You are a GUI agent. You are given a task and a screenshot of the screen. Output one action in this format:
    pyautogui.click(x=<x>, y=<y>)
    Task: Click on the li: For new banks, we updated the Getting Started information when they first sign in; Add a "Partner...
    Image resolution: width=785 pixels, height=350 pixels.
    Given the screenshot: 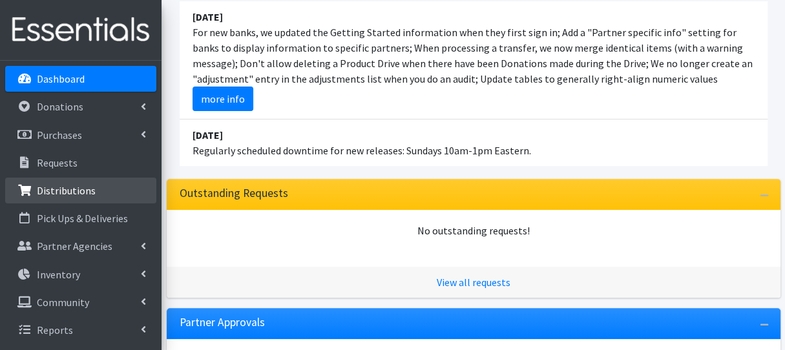 What is the action you would take?
    pyautogui.click(x=473, y=60)
    